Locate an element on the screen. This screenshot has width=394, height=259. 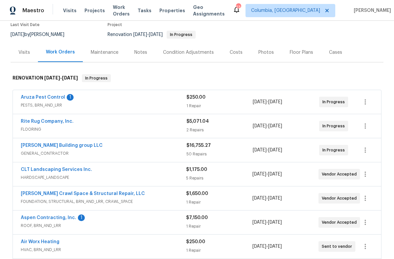
span: Properties is located at coordinates (172, 11).